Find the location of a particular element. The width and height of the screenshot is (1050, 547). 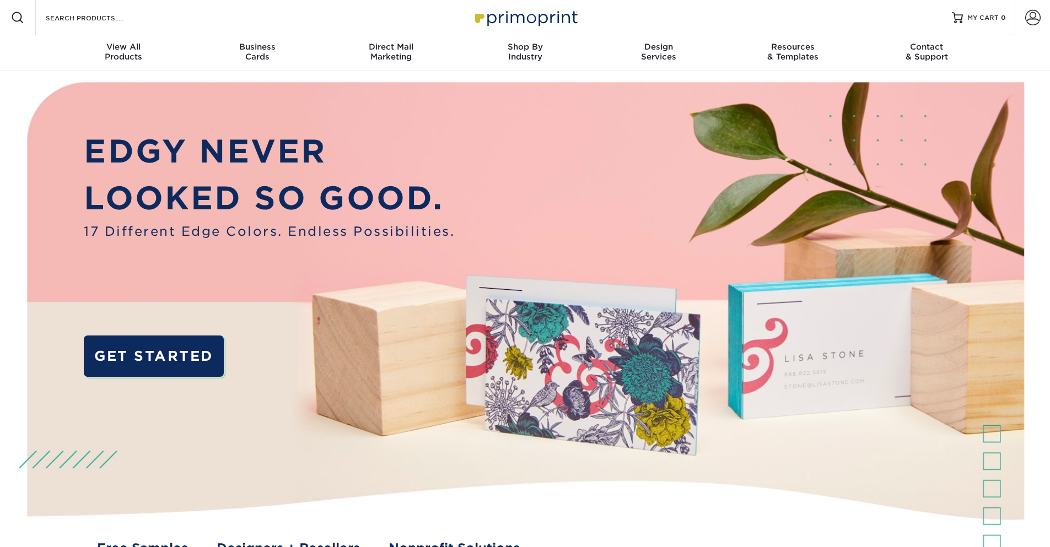

a: BusinessCards is located at coordinates (257, 53).